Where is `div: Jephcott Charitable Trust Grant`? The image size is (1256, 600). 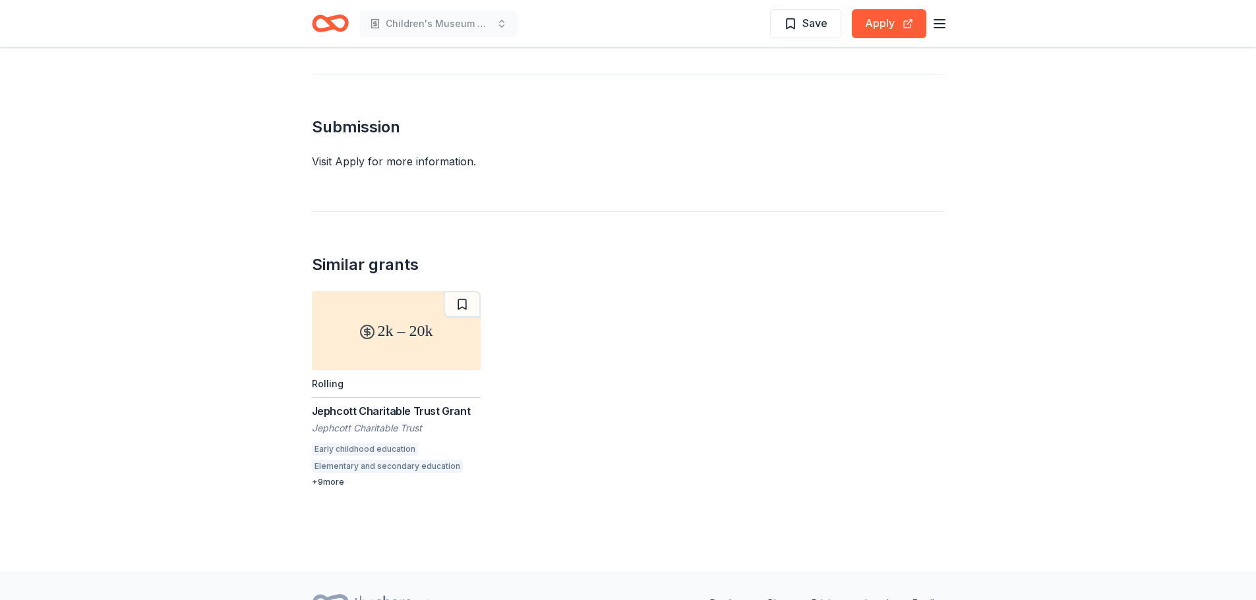 div: Jephcott Charitable Trust Grant is located at coordinates (396, 411).